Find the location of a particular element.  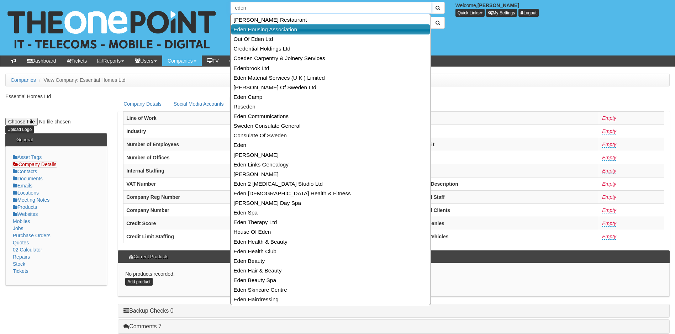

a: Mobiles is located at coordinates (21, 221).